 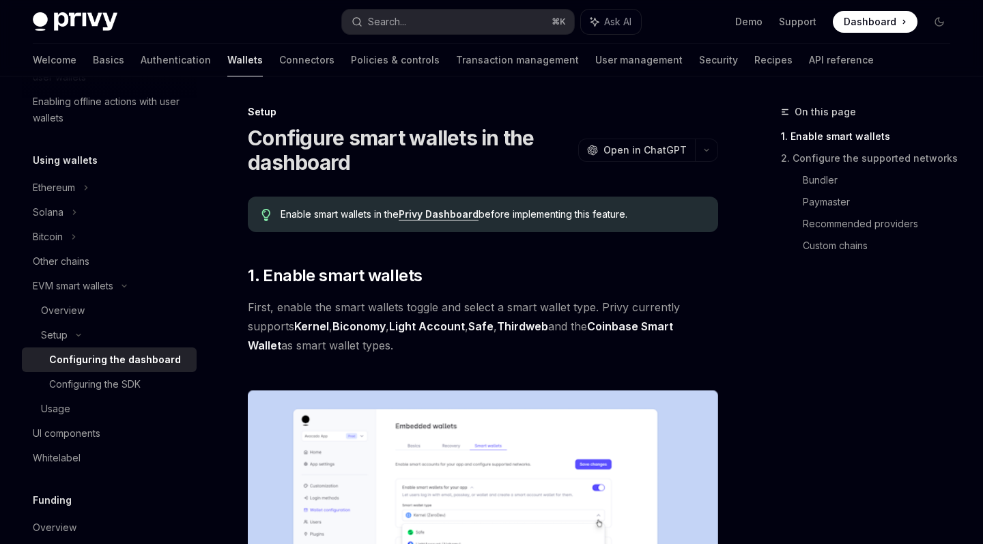 I want to click on a: Privy Dashboard, so click(x=438, y=214).